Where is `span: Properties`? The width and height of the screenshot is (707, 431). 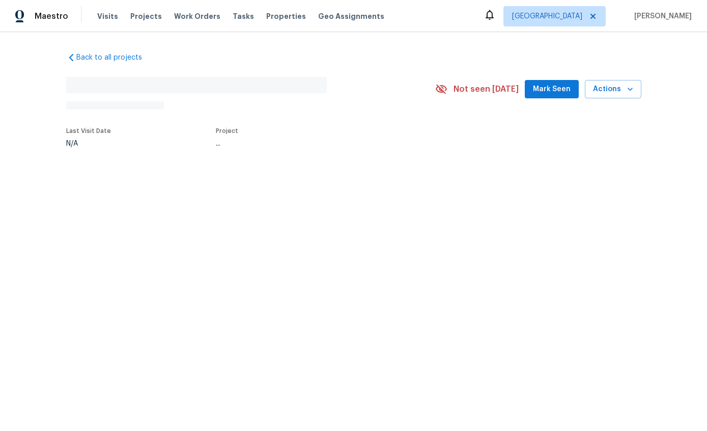
span: Properties is located at coordinates (286, 16).